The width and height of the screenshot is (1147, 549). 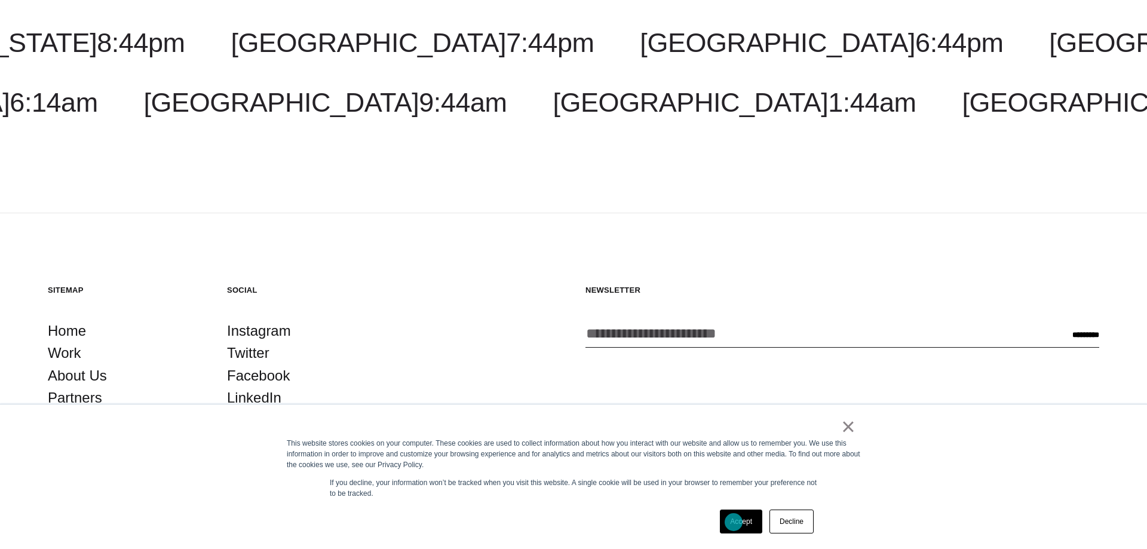 What do you see at coordinates (65, 353) in the screenshot?
I see `a: Work` at bounding box center [65, 353].